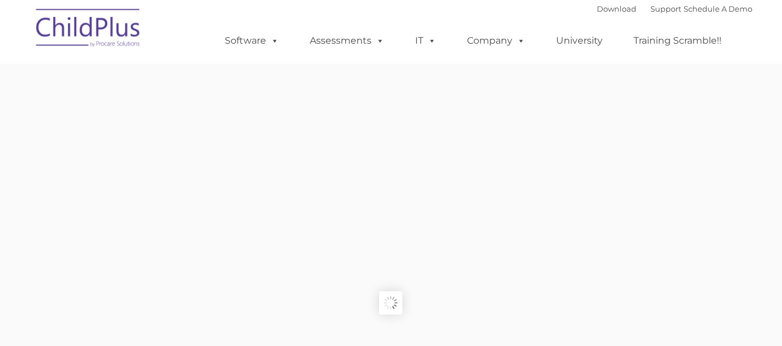 The image size is (782, 346). What do you see at coordinates (665, 9) in the screenshot?
I see `a: Support` at bounding box center [665, 9].